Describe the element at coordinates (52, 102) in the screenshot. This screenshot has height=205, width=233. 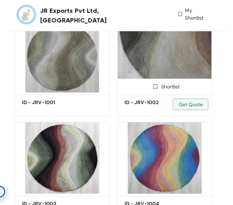
I see `h5: ID - JRV-1001` at that location.